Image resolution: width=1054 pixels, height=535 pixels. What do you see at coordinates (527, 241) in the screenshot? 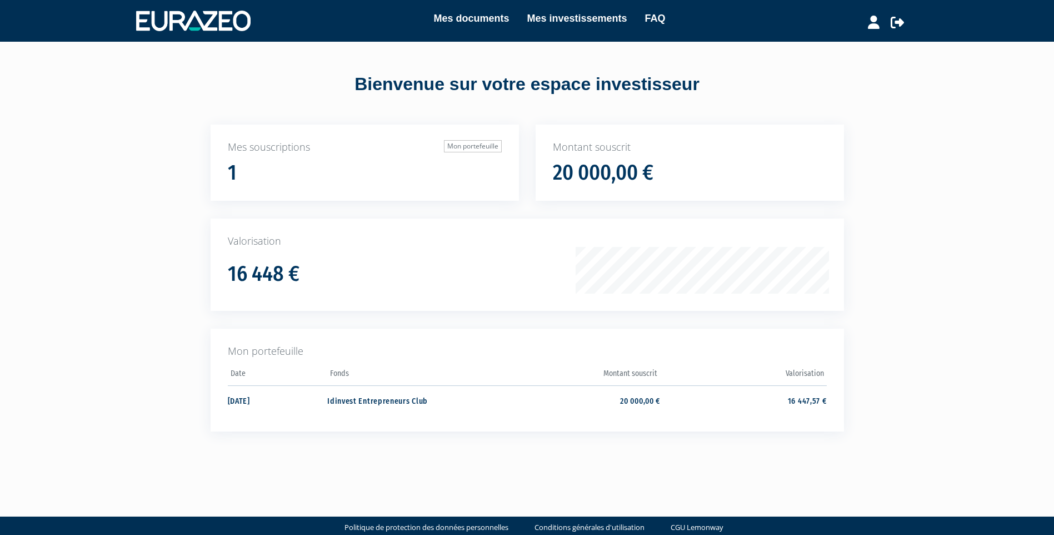
I see `p: Valorisation` at bounding box center [527, 241].